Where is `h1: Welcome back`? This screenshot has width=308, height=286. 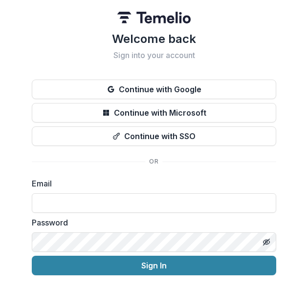 h1: Welcome back is located at coordinates (154, 39).